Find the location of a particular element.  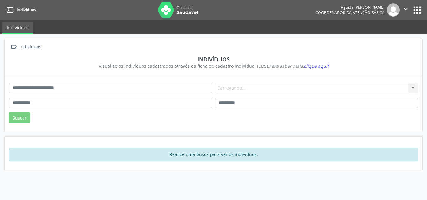

span: Indivíduos is located at coordinates (26, 10).